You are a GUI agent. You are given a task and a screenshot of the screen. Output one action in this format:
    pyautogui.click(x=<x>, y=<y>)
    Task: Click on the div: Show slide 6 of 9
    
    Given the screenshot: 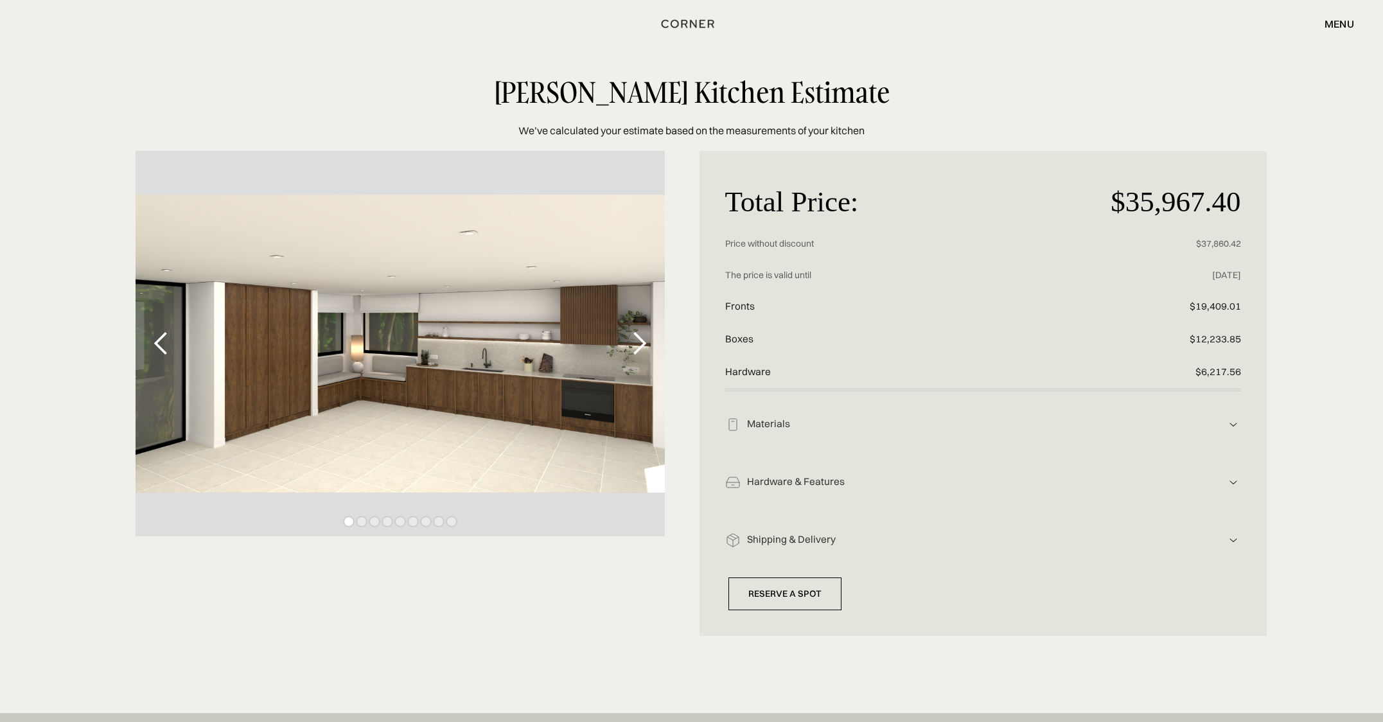 What is the action you would take?
    pyautogui.click(x=413, y=521)
    